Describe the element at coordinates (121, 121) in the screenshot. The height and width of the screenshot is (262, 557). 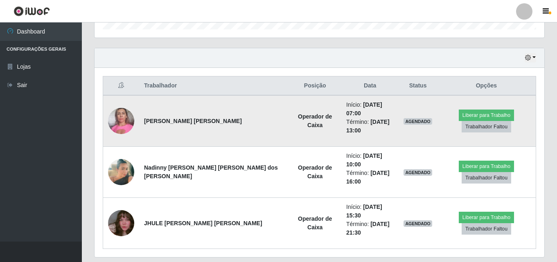
I see `img: 1689780238947.jpeg` at that location.